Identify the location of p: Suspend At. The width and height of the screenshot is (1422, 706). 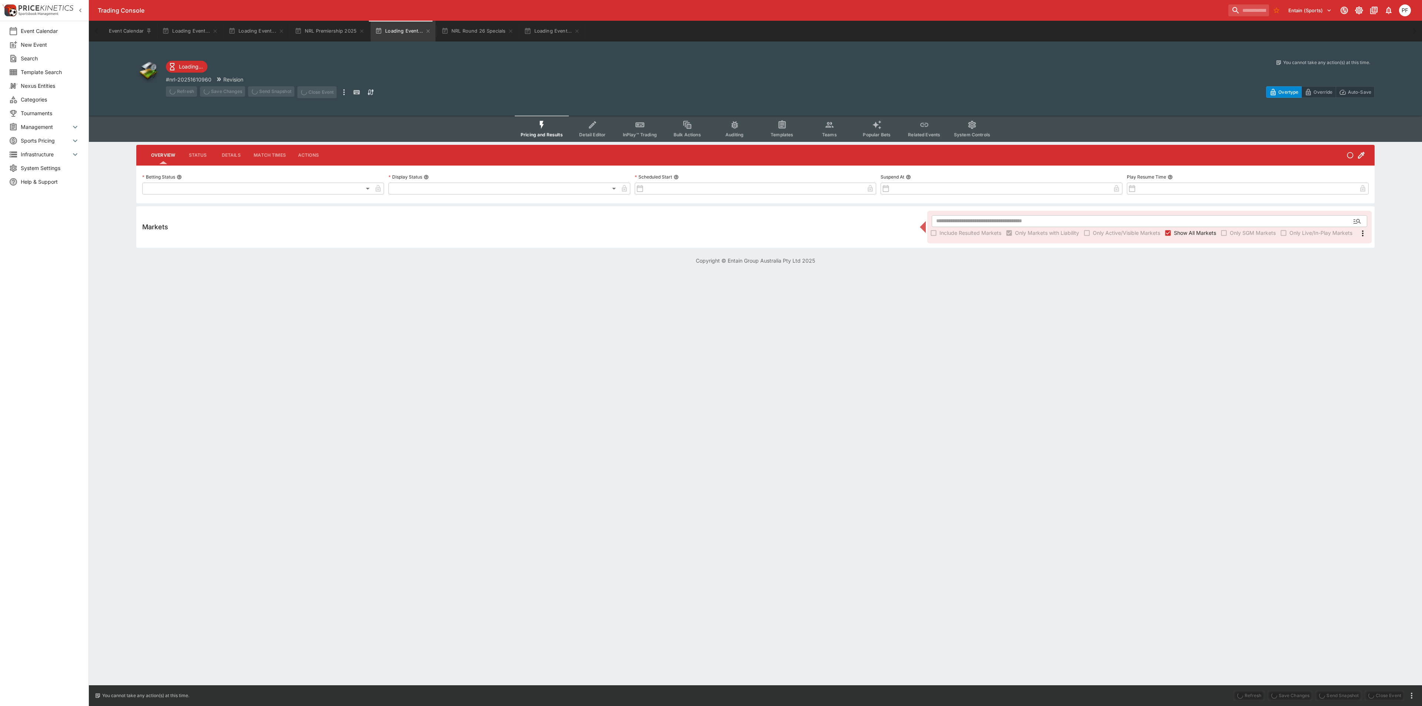
(892, 177).